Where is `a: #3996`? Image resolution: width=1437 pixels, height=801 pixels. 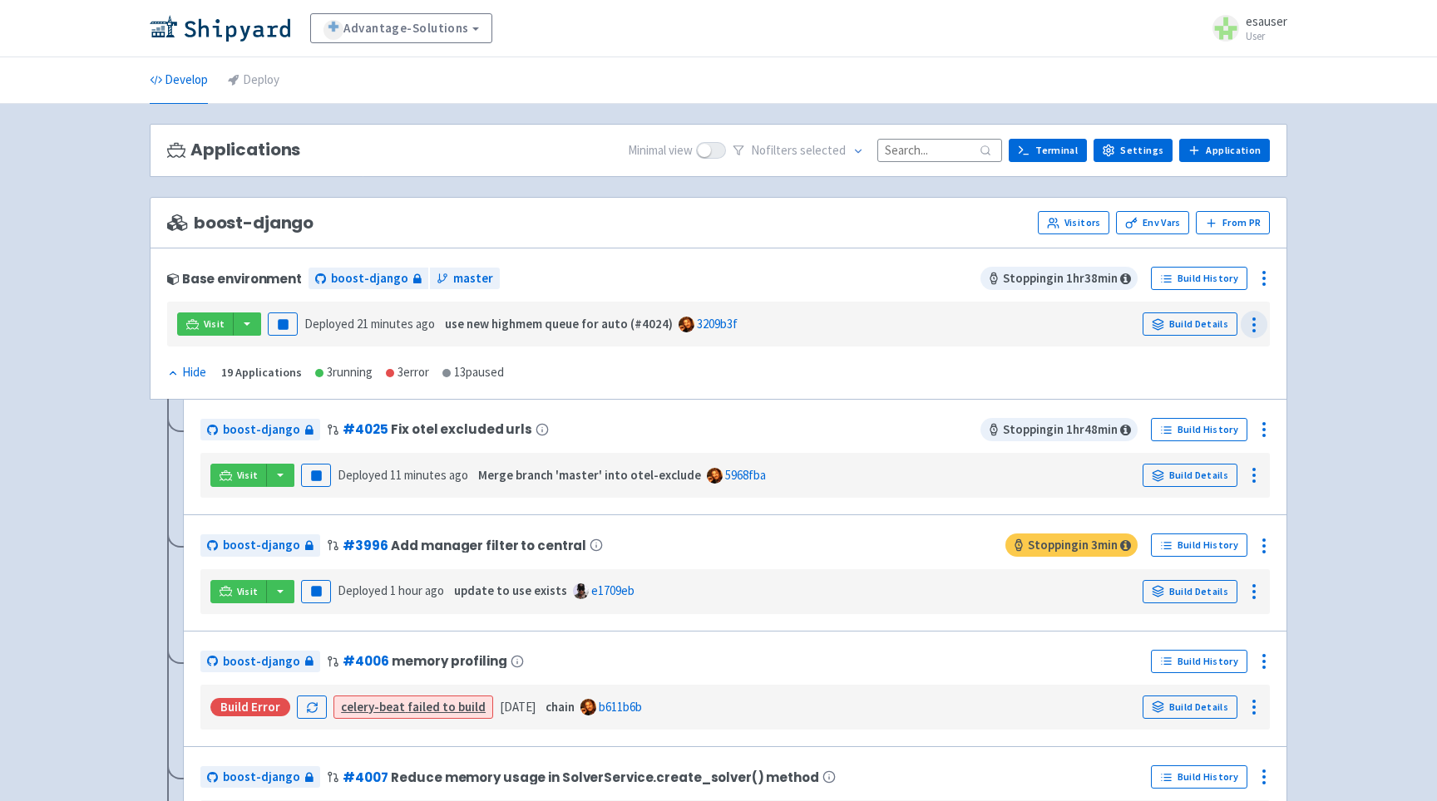 a: #3996 is located at coordinates (365, 545).